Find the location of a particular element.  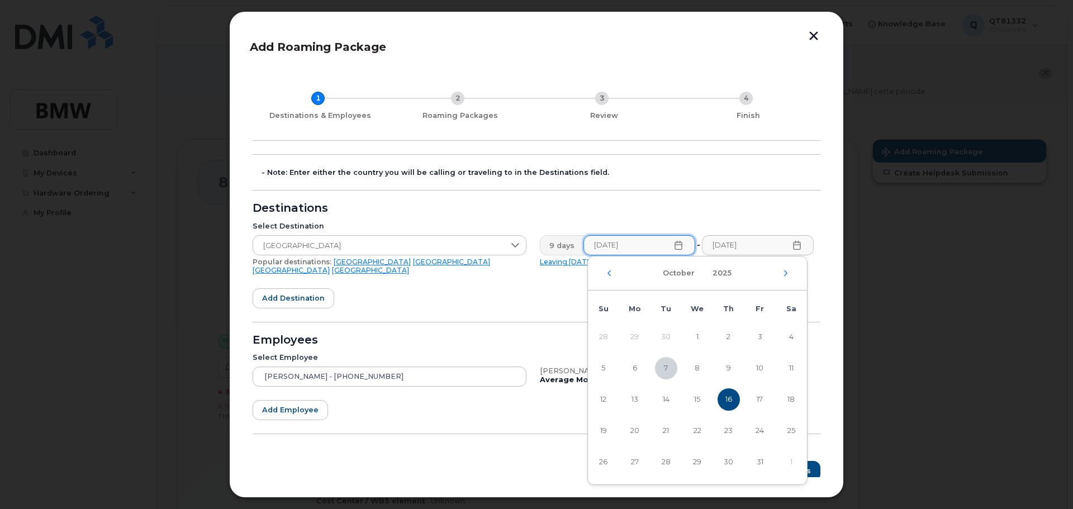

td: 30 is located at coordinates (729, 462).